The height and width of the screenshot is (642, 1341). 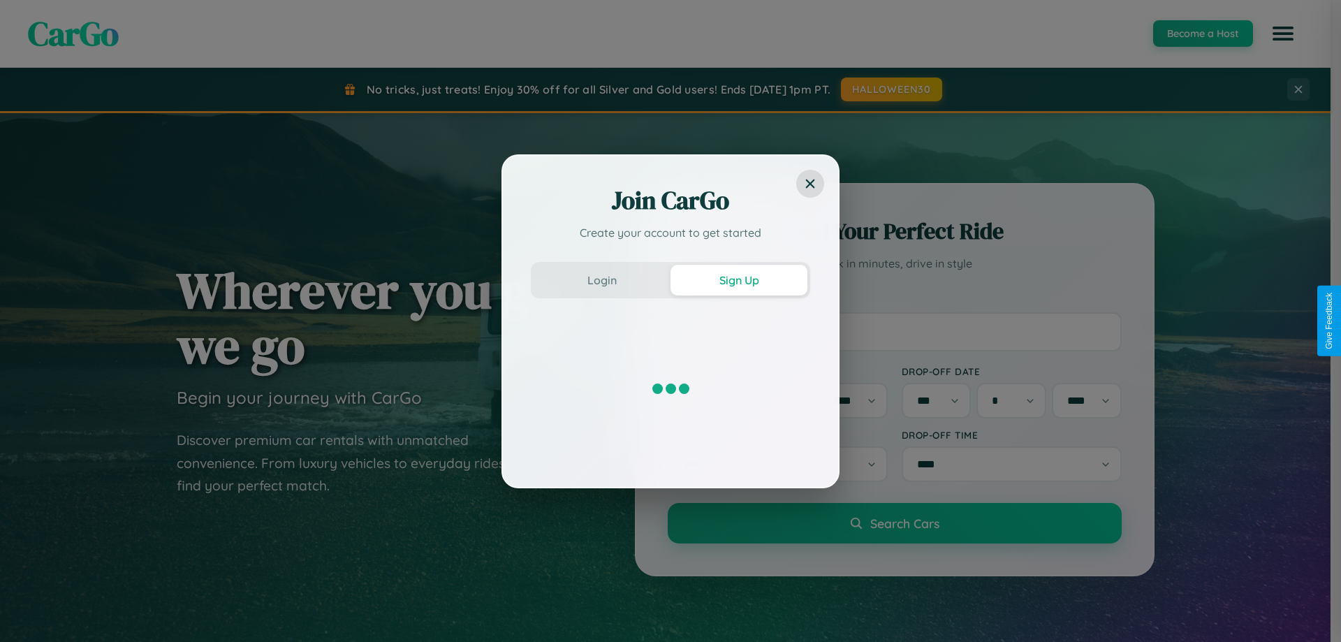 What do you see at coordinates (671, 201) in the screenshot?
I see `h2: Join CarGo` at bounding box center [671, 201].